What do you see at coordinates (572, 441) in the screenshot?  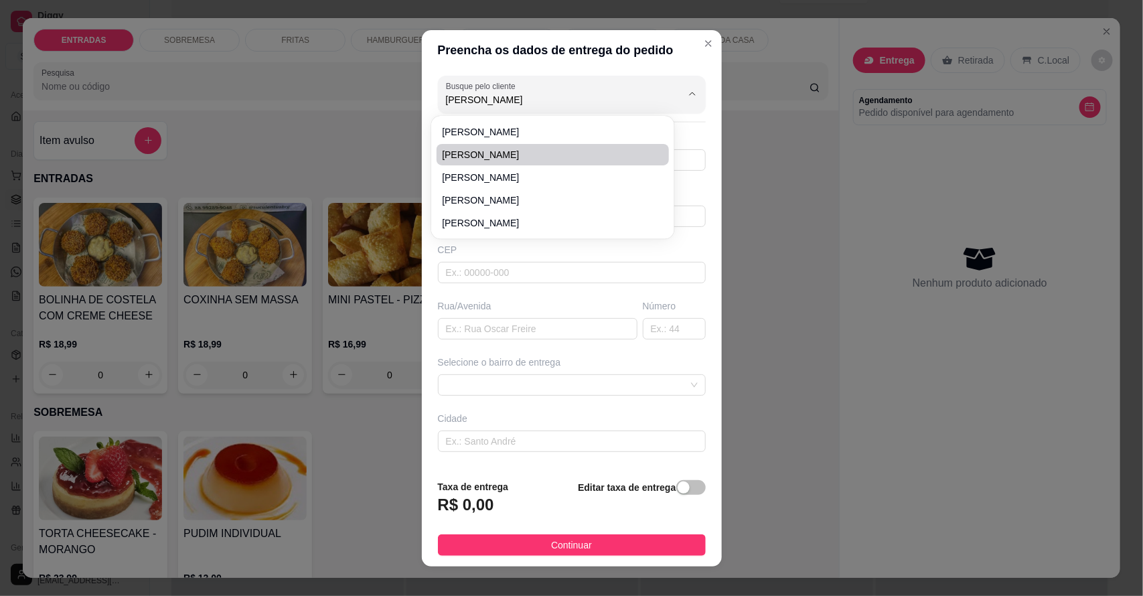 I see `input: Ex.: Santo André` at bounding box center [572, 441].